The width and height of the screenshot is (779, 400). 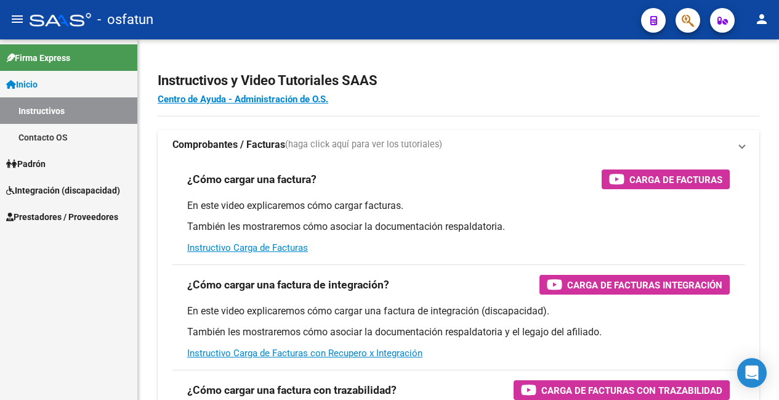 I want to click on span: Prestadores / Proveedores, so click(x=62, y=217).